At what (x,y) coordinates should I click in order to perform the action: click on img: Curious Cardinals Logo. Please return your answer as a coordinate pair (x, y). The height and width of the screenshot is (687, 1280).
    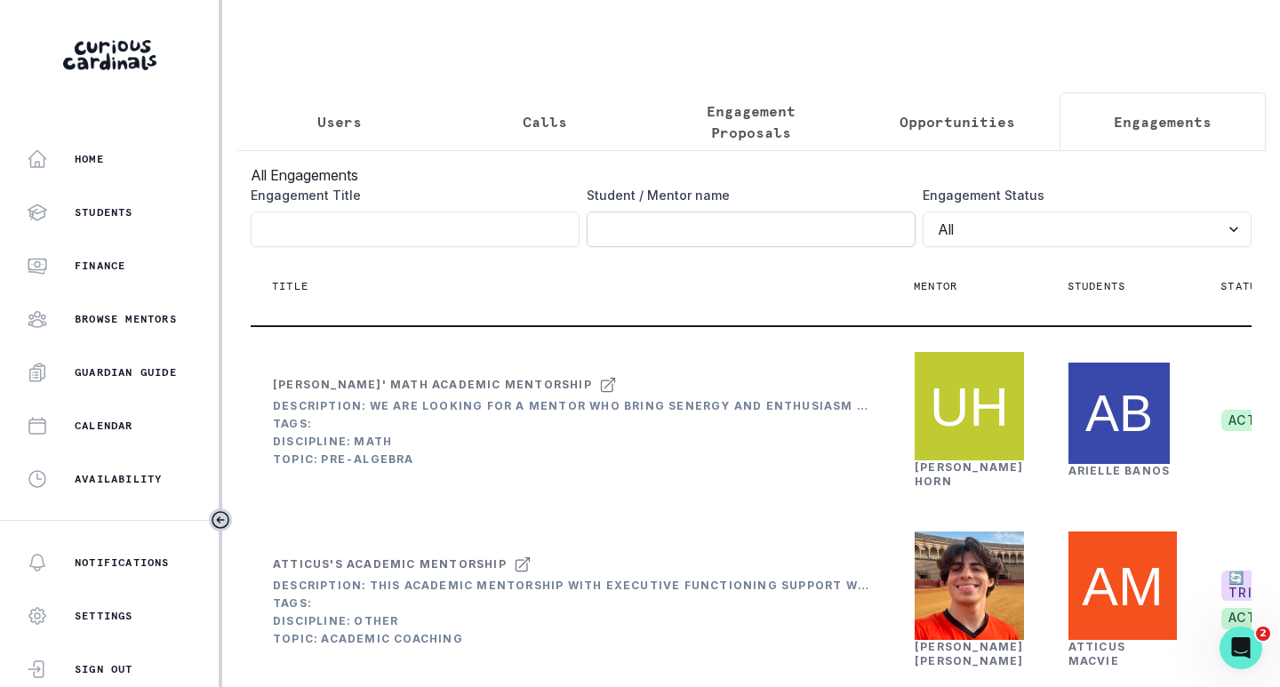
    Looking at the image, I should click on (109, 55).